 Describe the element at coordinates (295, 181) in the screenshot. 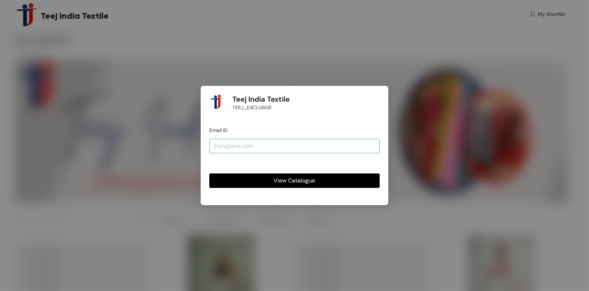

I see `span: View Catalogue` at that location.